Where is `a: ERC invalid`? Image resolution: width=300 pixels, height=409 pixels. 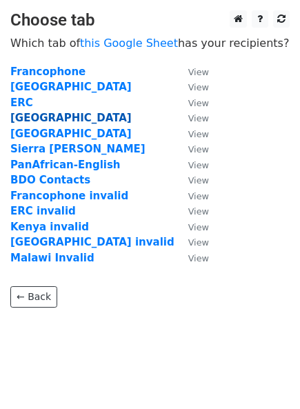
a: ERC invalid is located at coordinates (43, 211).